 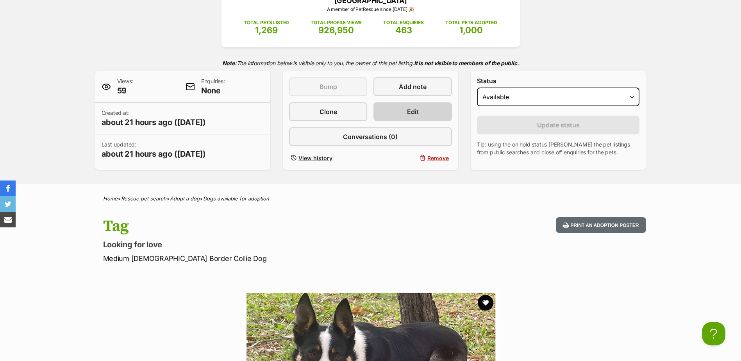 I want to click on span: None, so click(x=213, y=91).